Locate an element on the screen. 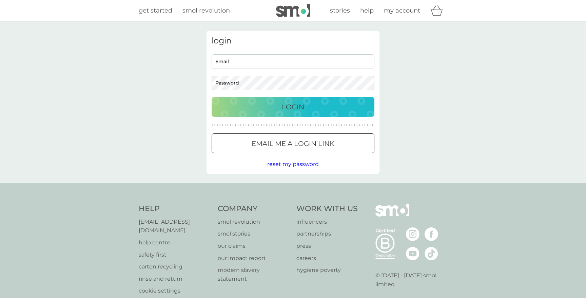 The image size is (586, 298). a: influencers is located at coordinates (327, 222).